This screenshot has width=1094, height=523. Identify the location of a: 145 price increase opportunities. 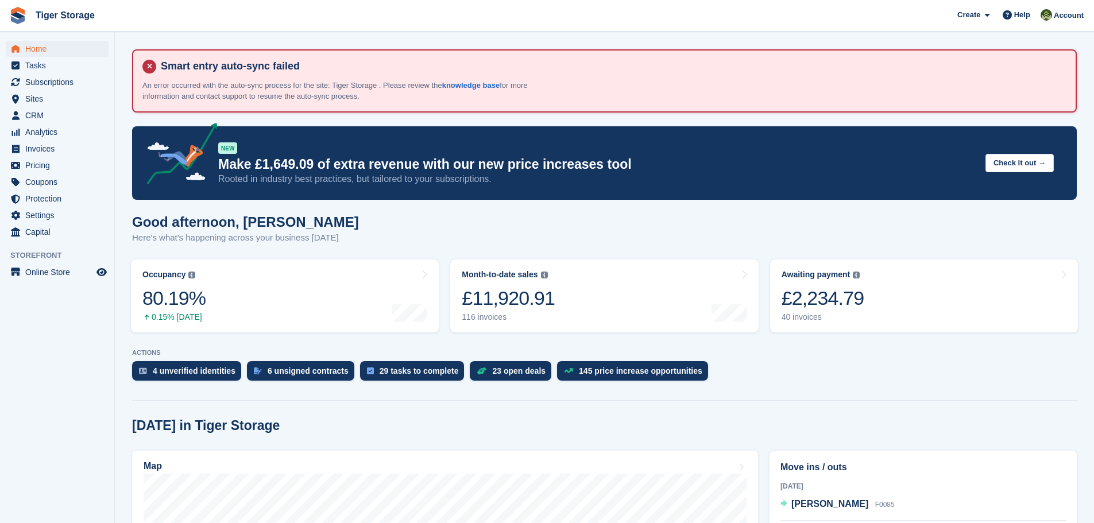
(635, 374).